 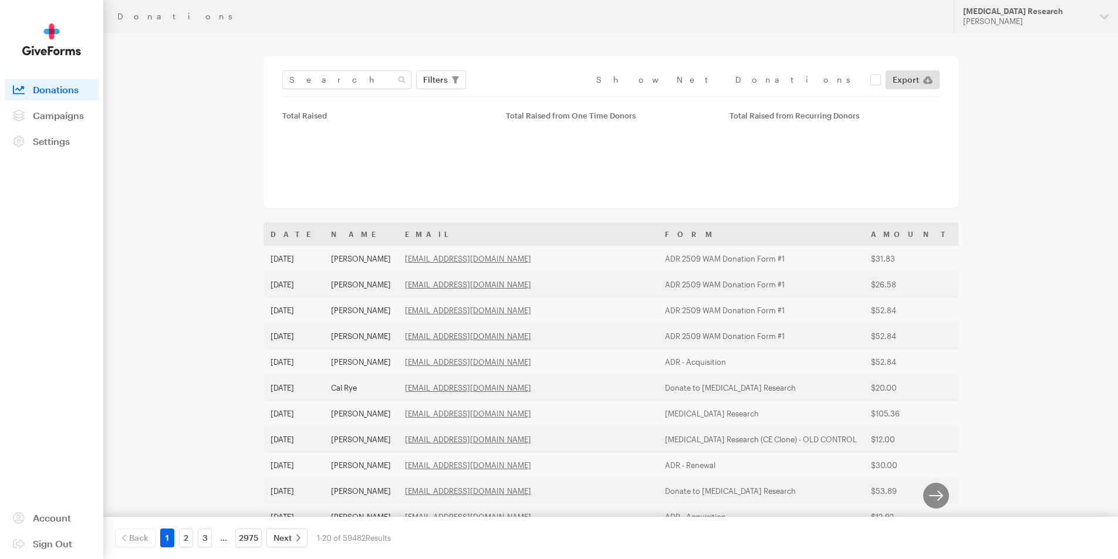 I want to click on span: Donations, so click(x=56, y=89).